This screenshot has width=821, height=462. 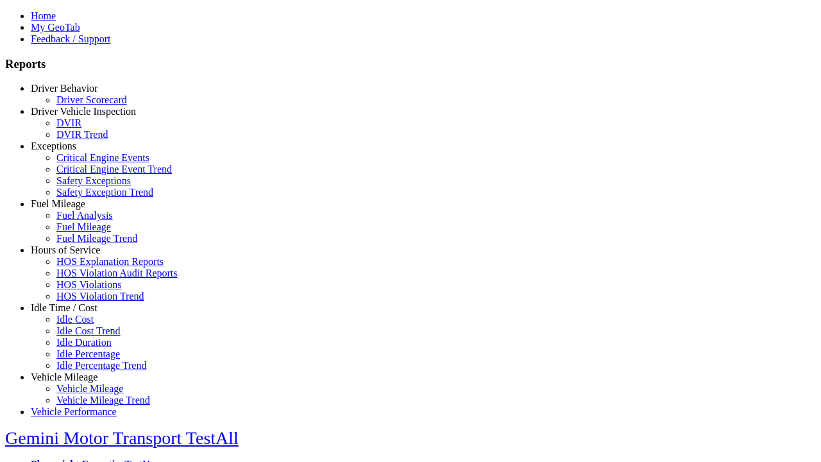 I want to click on a: Safety Exception Trend, so click(x=105, y=192).